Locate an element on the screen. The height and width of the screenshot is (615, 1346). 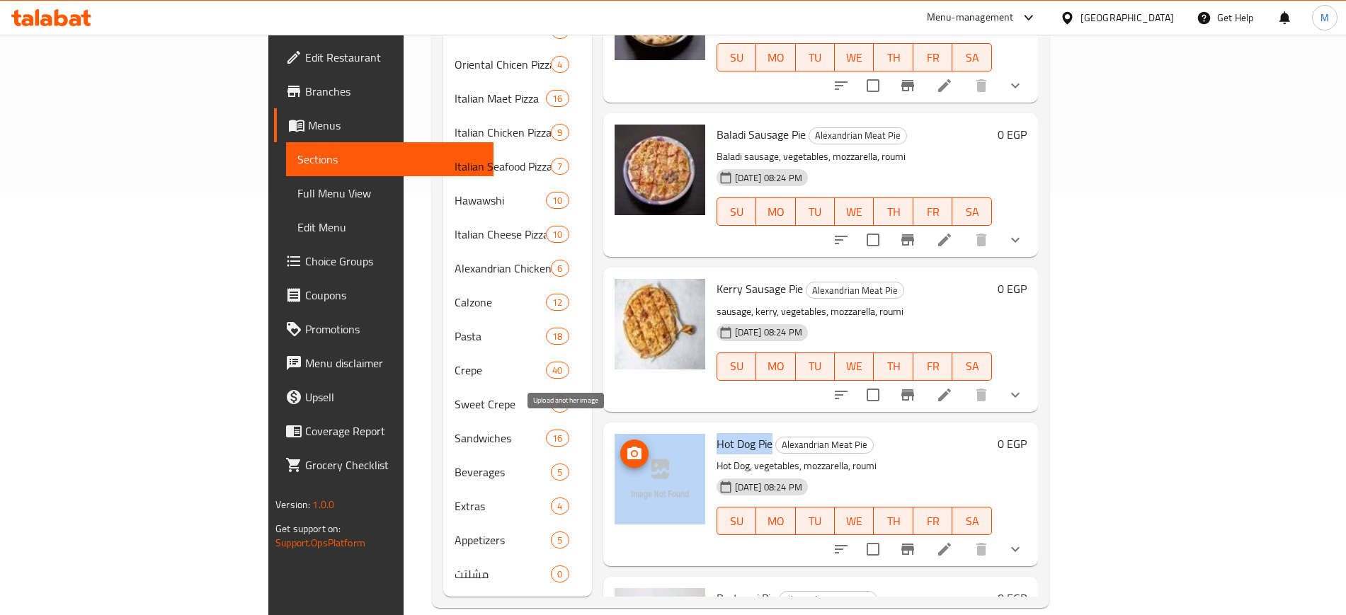
div: Italian Seafood Pizza7 is located at coordinates (518, 166).